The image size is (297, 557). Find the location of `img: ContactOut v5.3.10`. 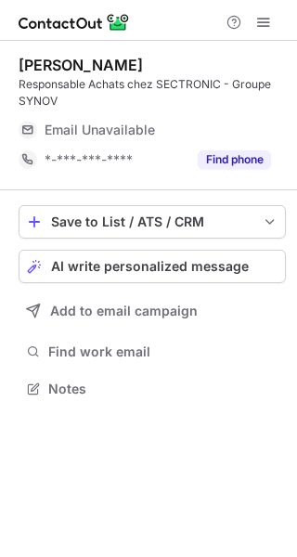

img: ContactOut v5.3.10 is located at coordinates (74, 22).